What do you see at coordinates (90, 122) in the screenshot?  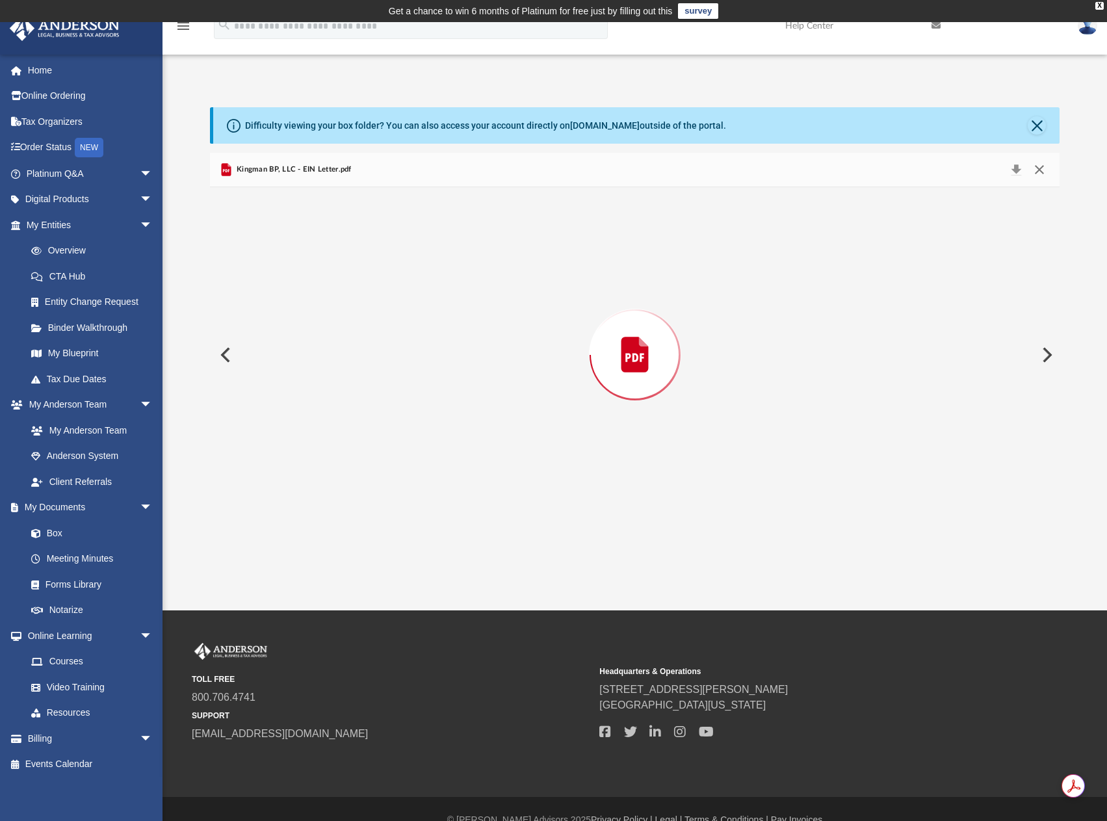 I see `a: Tax Organizers` at bounding box center [90, 122].